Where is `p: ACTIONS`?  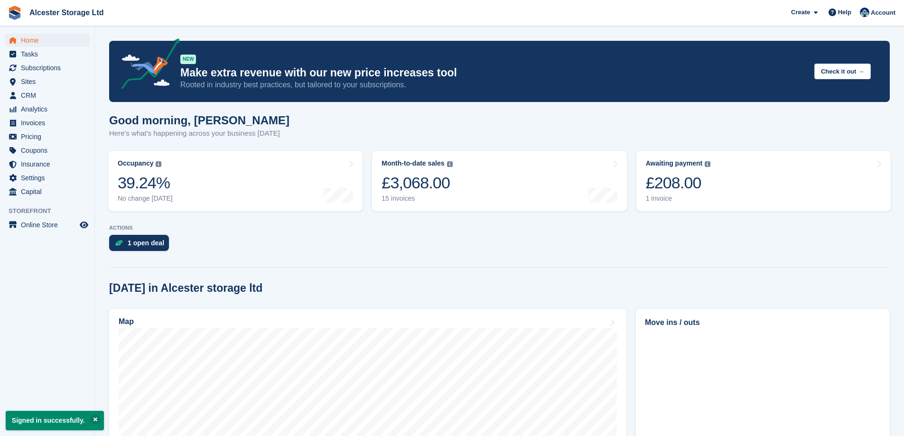 p: ACTIONS is located at coordinates (499, 228).